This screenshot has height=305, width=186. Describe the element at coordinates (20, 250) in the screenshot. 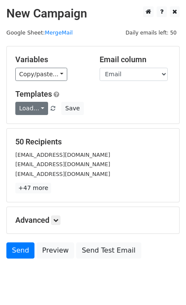

I see `a: Send` at that location.